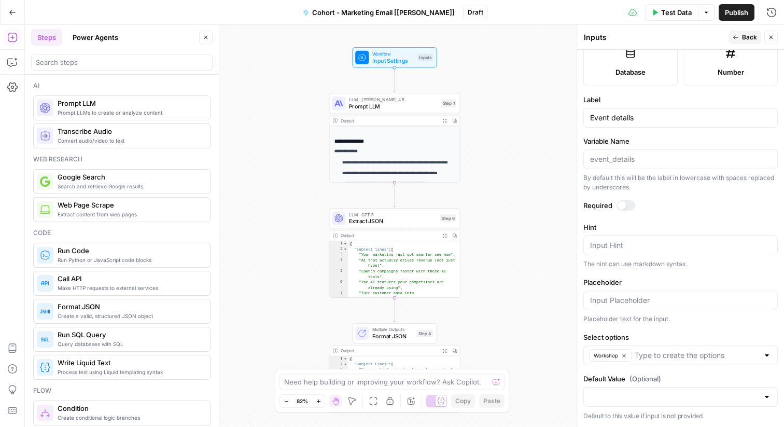 This screenshot has width=784, height=427. Describe the element at coordinates (95, 37) in the screenshot. I see `button: Power Agents` at that location.